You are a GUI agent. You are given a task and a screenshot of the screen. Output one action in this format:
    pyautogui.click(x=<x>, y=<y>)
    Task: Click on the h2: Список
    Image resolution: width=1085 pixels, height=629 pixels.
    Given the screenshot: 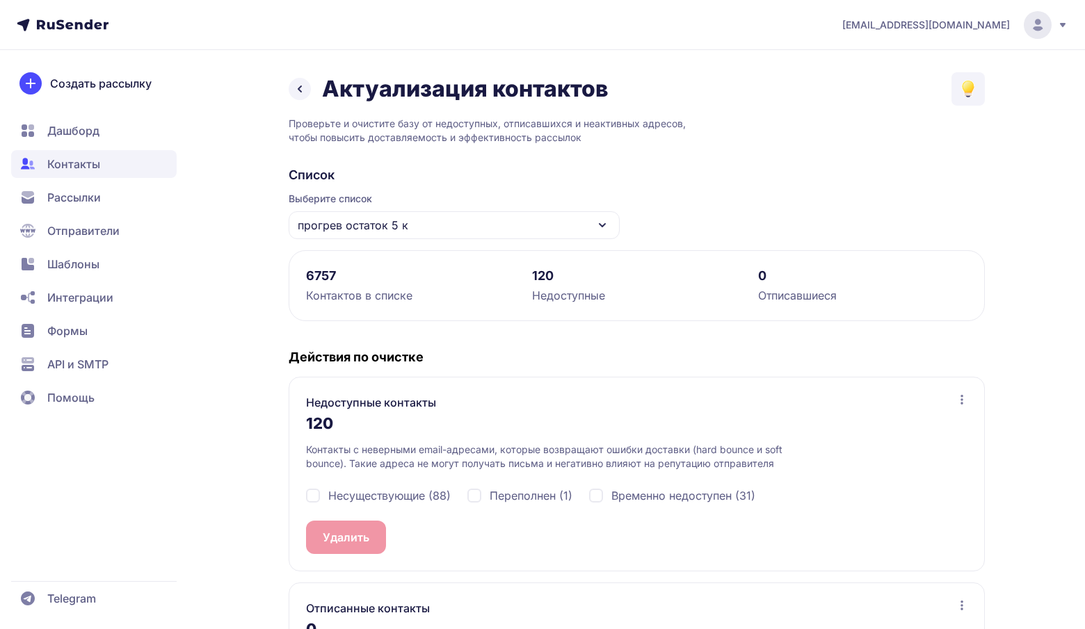 What is the action you would take?
    pyautogui.click(x=636, y=175)
    